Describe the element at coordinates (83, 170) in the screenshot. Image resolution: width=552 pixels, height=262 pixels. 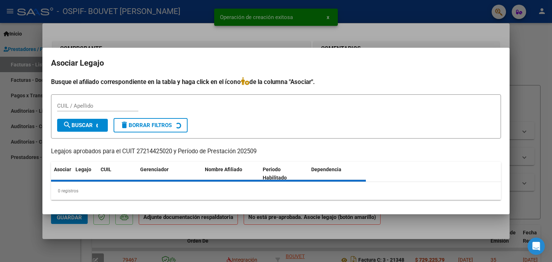
I see `span: Legajo` at that location.